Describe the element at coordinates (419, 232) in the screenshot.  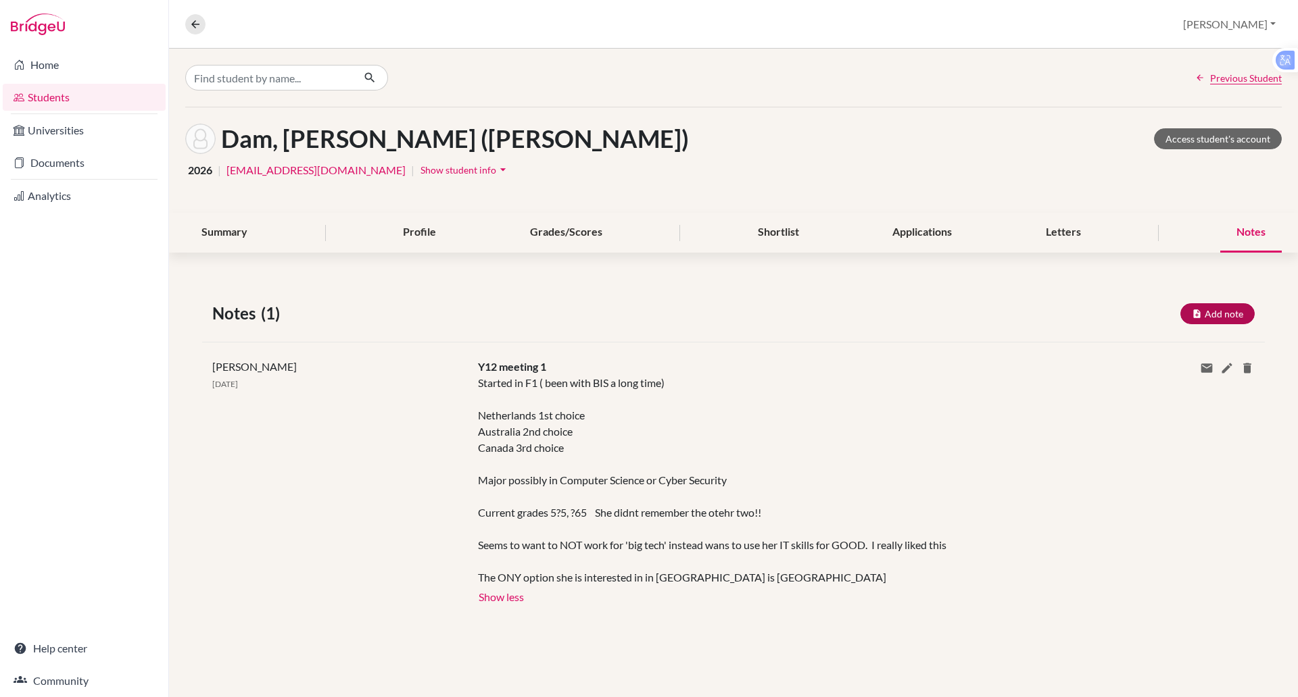
I see `div: Profile` at that location.